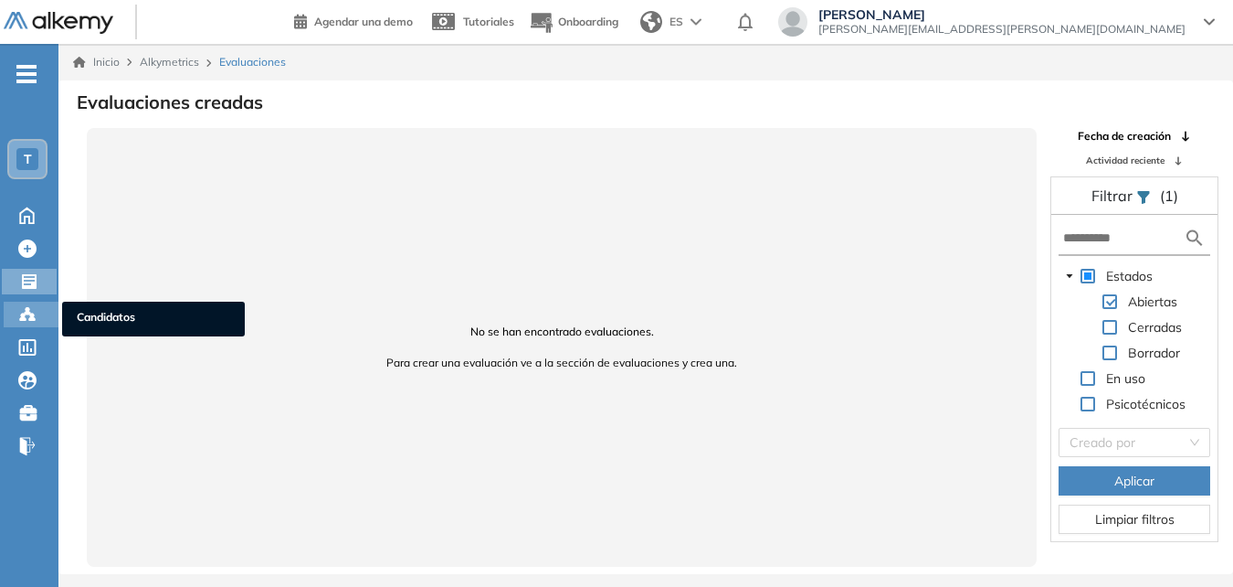 The width and height of the screenshot is (1233, 587). What do you see at coordinates (651, 22) in the screenshot?
I see `img: world` at bounding box center [651, 22].